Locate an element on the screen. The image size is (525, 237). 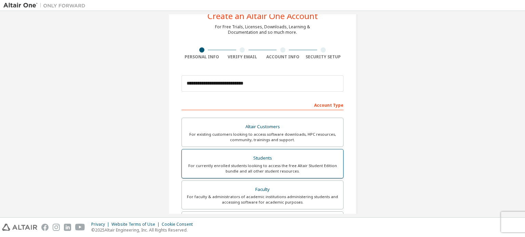
div: Privacy is located at coordinates (101, 225).